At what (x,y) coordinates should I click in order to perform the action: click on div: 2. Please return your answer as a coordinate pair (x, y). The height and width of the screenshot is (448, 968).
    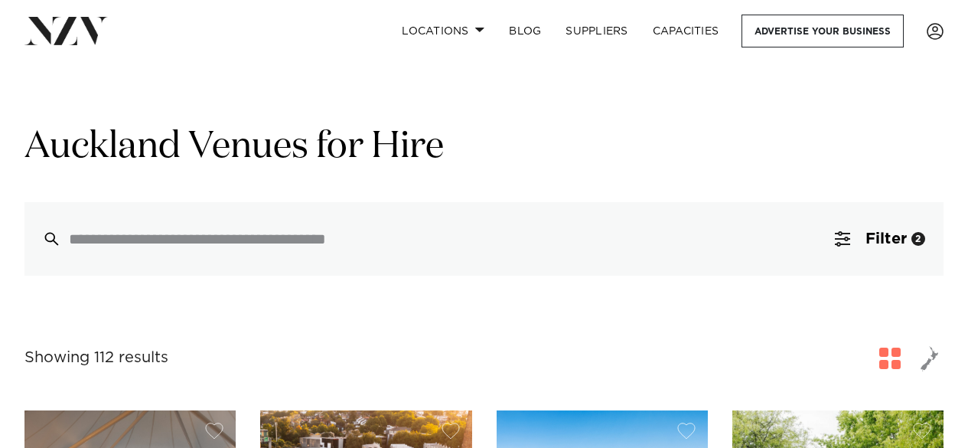
    Looking at the image, I should click on (918, 239).